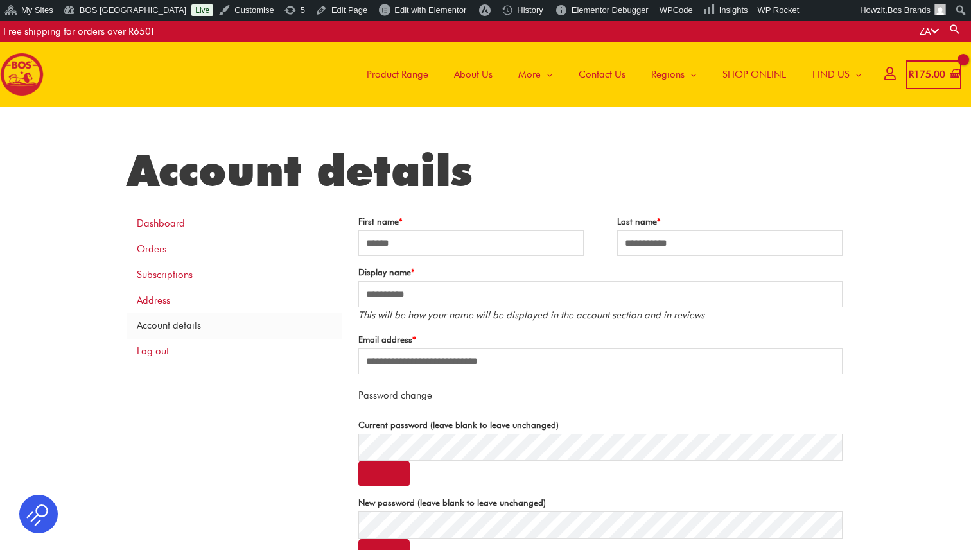 This screenshot has width=971, height=550. I want to click on span: Product Range, so click(397, 74).